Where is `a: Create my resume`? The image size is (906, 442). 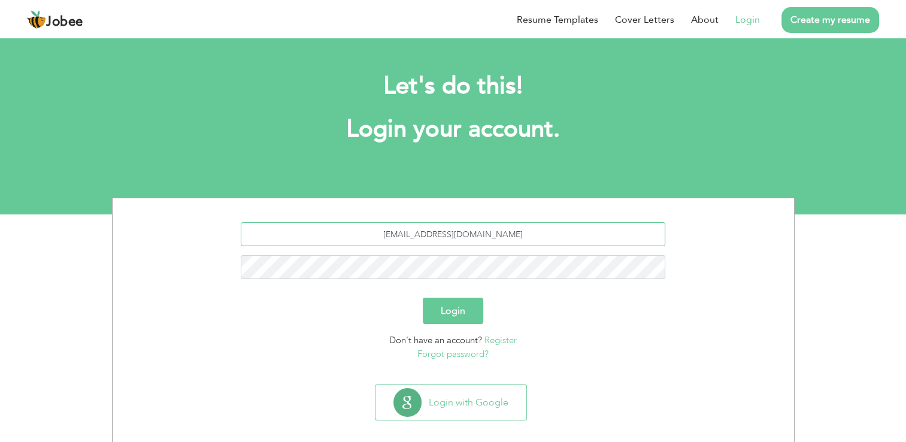 a: Create my resume is located at coordinates (830, 20).